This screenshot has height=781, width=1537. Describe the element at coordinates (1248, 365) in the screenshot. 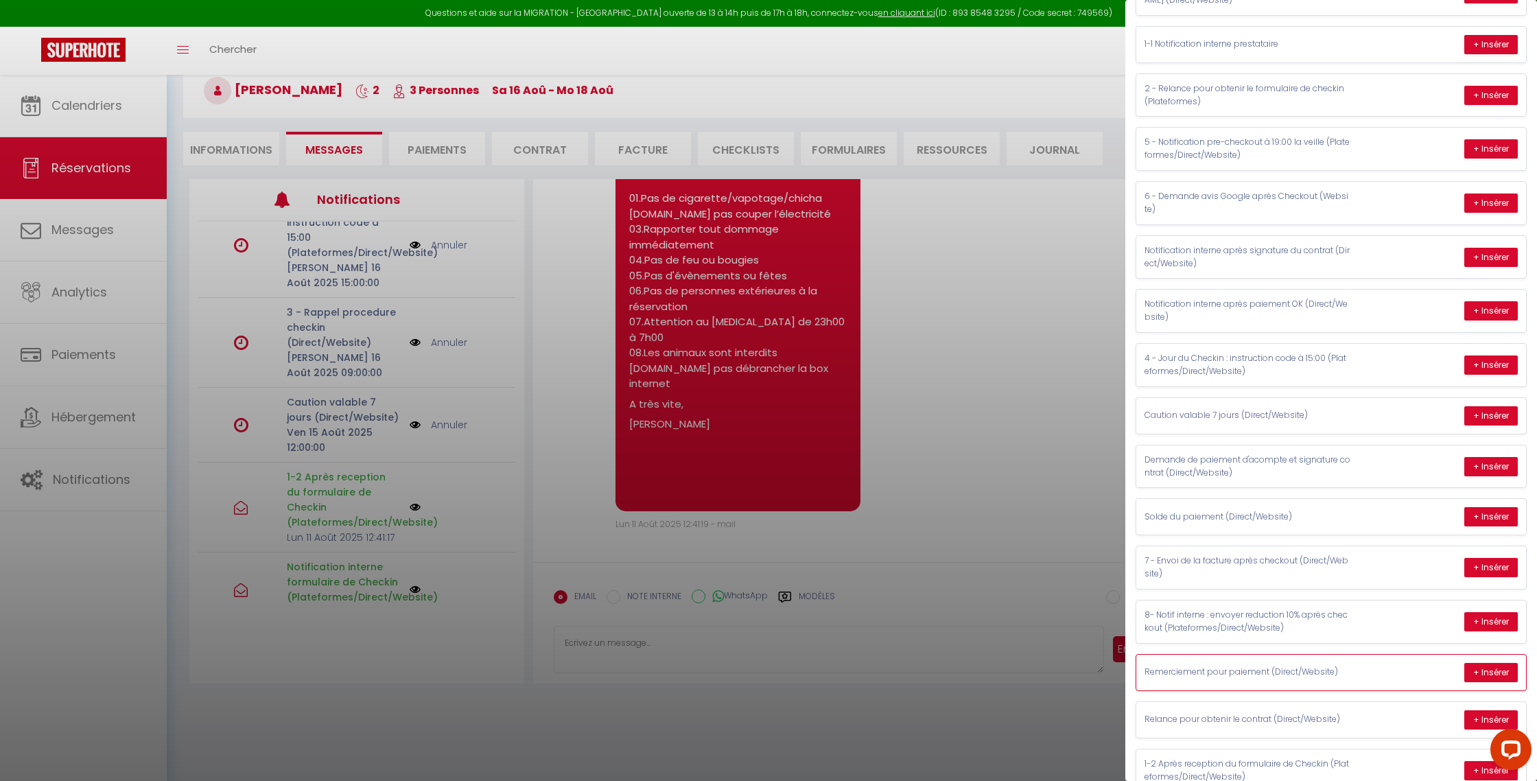

I see `p: 4 - Jour du Checkin : instruction code à 15:00 (Plateformes/Direct/Website)` at that location.